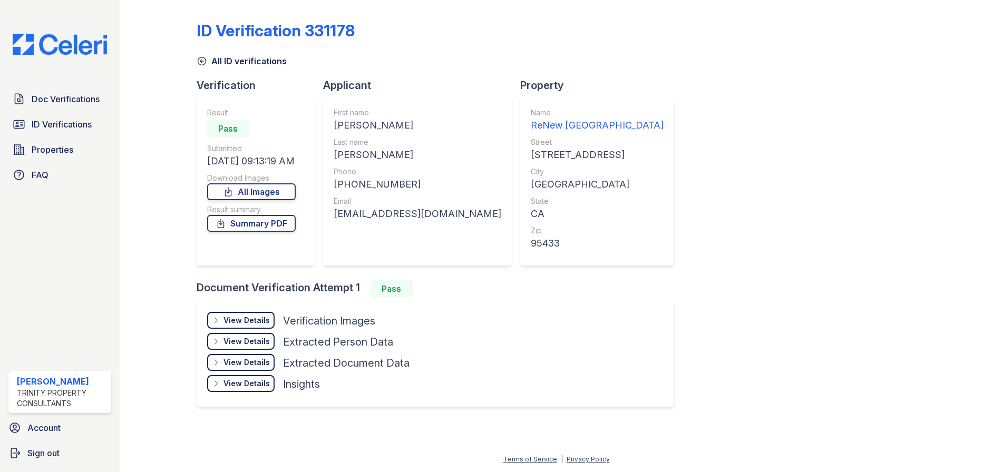 The image size is (993, 472). I want to click on div: Name, so click(597, 113).